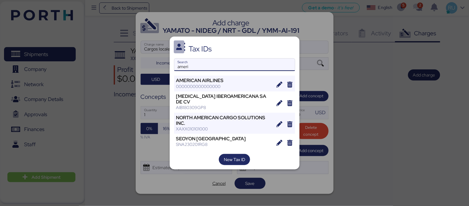 The width and height of the screenshot is (469, 206). I want to click on div: 0000000000000000, so click(224, 86).